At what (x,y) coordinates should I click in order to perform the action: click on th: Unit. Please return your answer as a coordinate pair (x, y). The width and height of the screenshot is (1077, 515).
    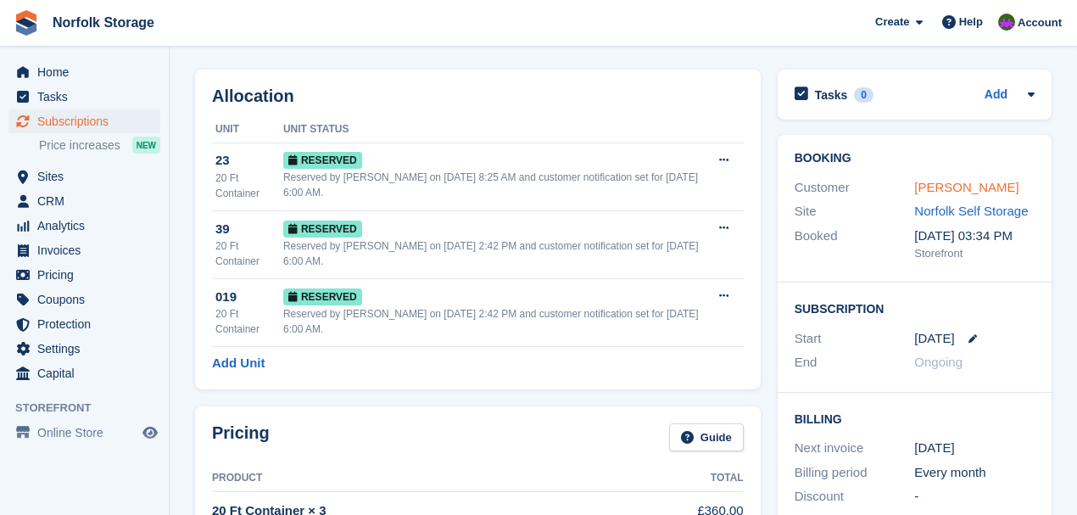
    Looking at the image, I should click on (248, 130).